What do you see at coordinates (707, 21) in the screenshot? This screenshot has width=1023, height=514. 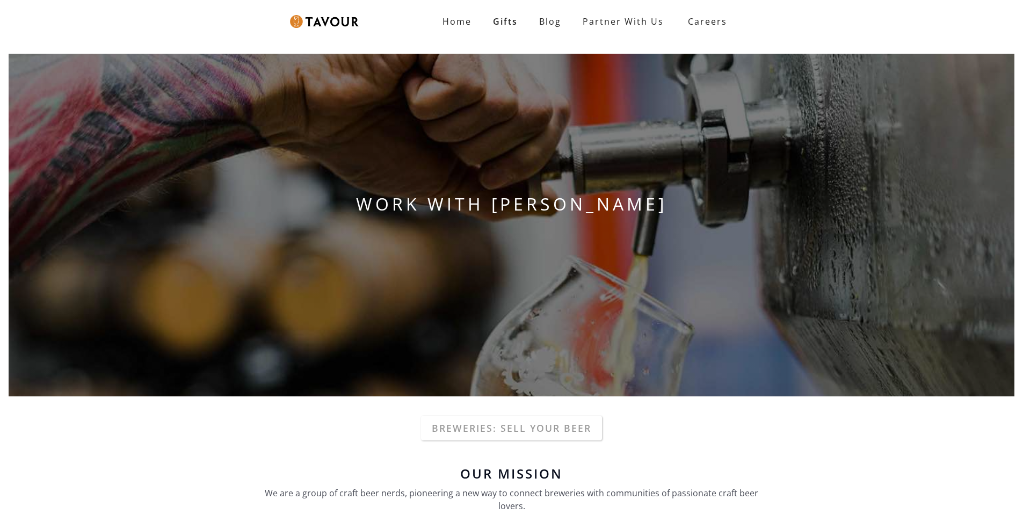 I see `strong: Careers` at bounding box center [707, 21].